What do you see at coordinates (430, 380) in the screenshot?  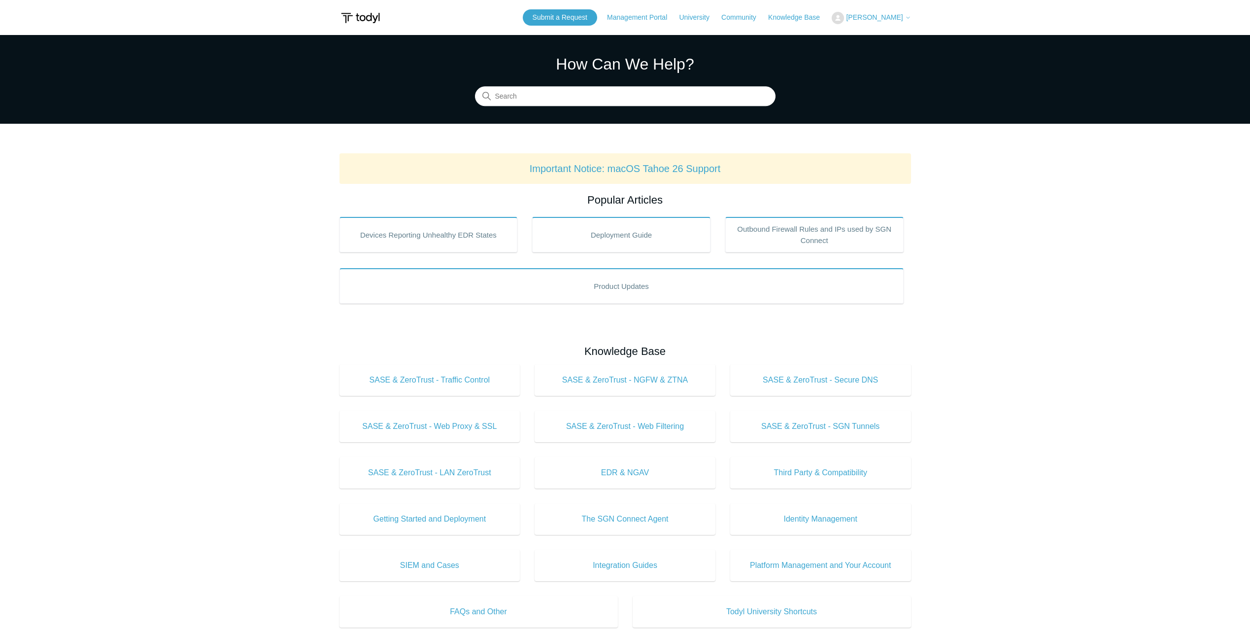 I see `a: SASE & ZeroTrust - Traffic Control` at bounding box center [430, 380].